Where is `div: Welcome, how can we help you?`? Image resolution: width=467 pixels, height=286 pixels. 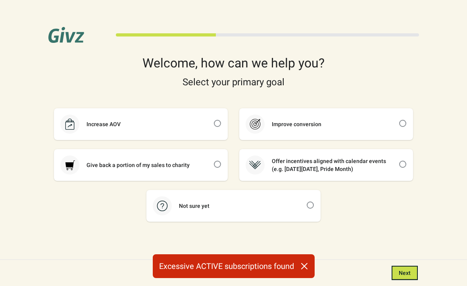
div: Welcome, how can we help you? is located at coordinates (234, 63).